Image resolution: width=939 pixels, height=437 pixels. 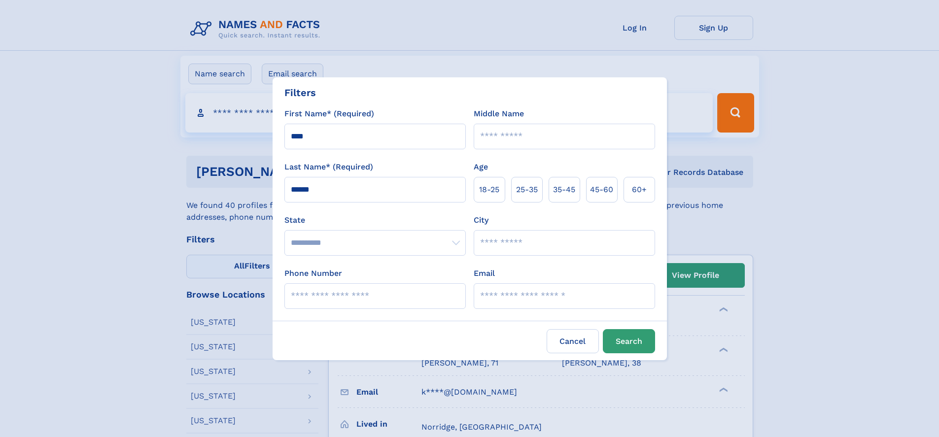 I want to click on label: Age, so click(x=481, y=167).